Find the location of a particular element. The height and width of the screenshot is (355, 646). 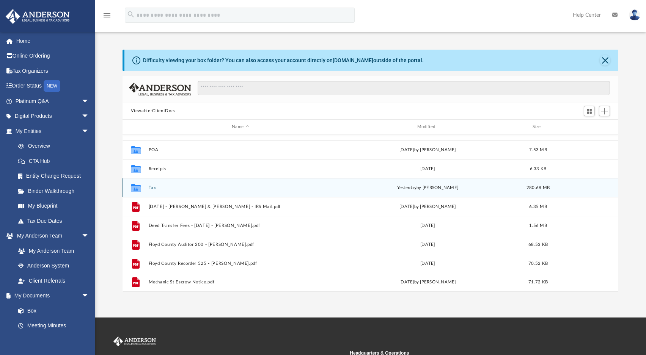

img: User Pic is located at coordinates (634, 15).